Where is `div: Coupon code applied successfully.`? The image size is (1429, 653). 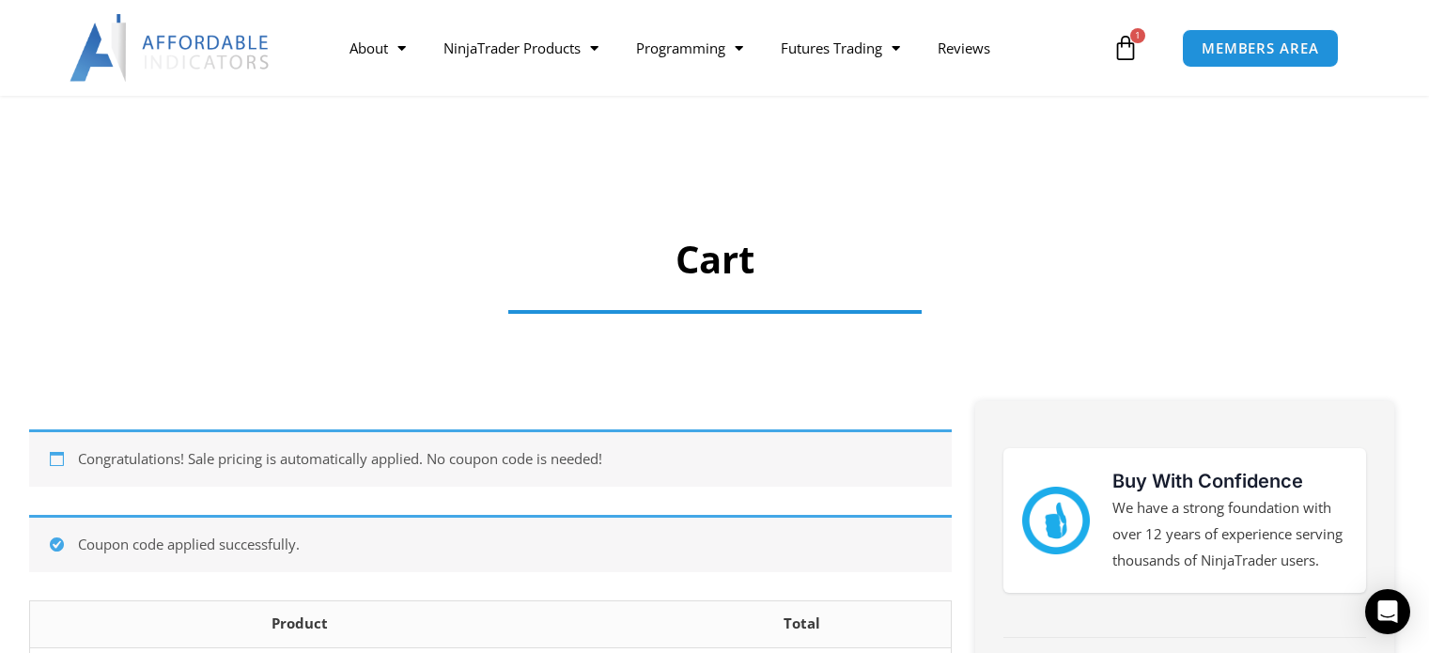
div: Coupon code applied successfully. is located at coordinates (490, 543).